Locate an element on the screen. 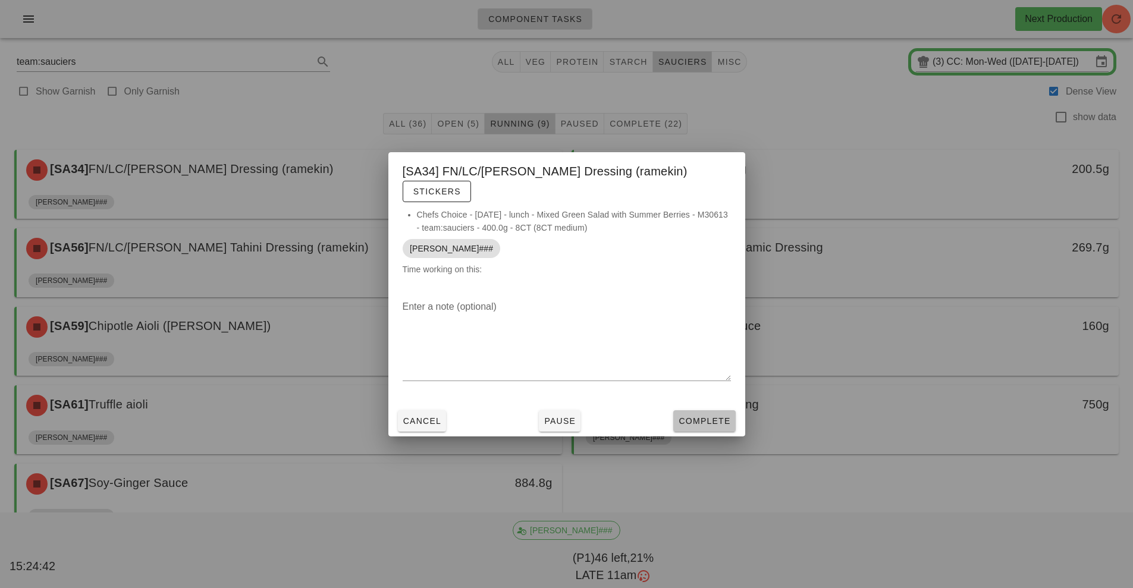 The image size is (1133, 588). span: Cancel is located at coordinates (422, 421).